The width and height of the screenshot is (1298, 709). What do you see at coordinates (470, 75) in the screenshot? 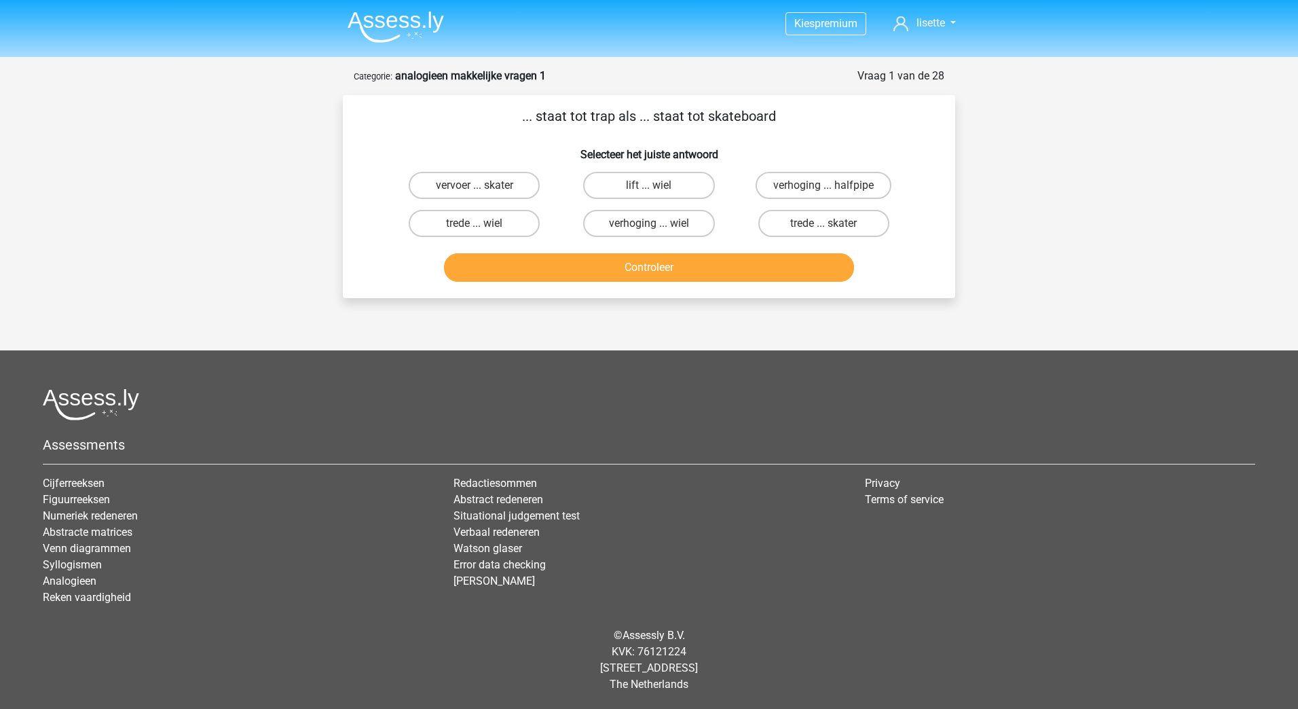
I see `strong: analogieen makkelijke vragen 1` at bounding box center [470, 75].